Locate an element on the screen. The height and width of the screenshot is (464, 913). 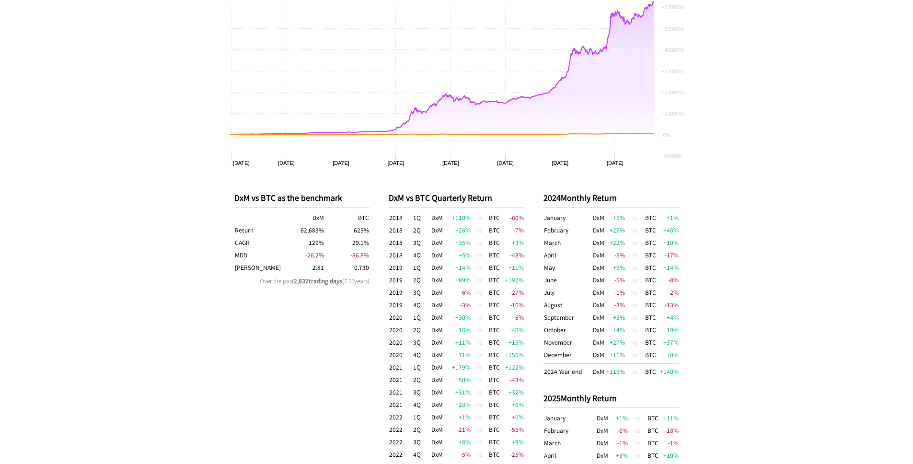
text: +40000% is located at coordinates (673, 50).